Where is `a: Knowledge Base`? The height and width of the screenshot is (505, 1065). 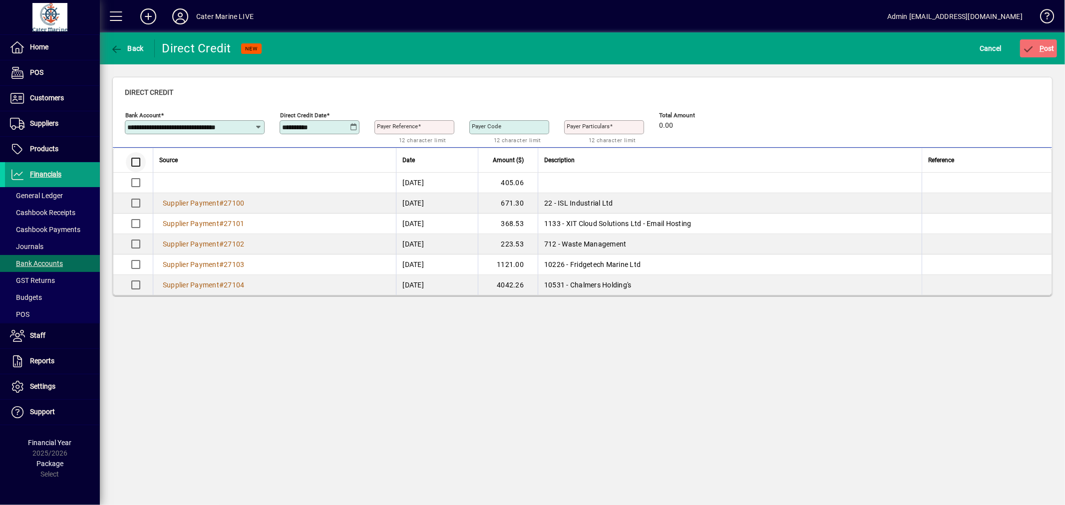 a: Knowledge Base is located at coordinates (1042, 18).